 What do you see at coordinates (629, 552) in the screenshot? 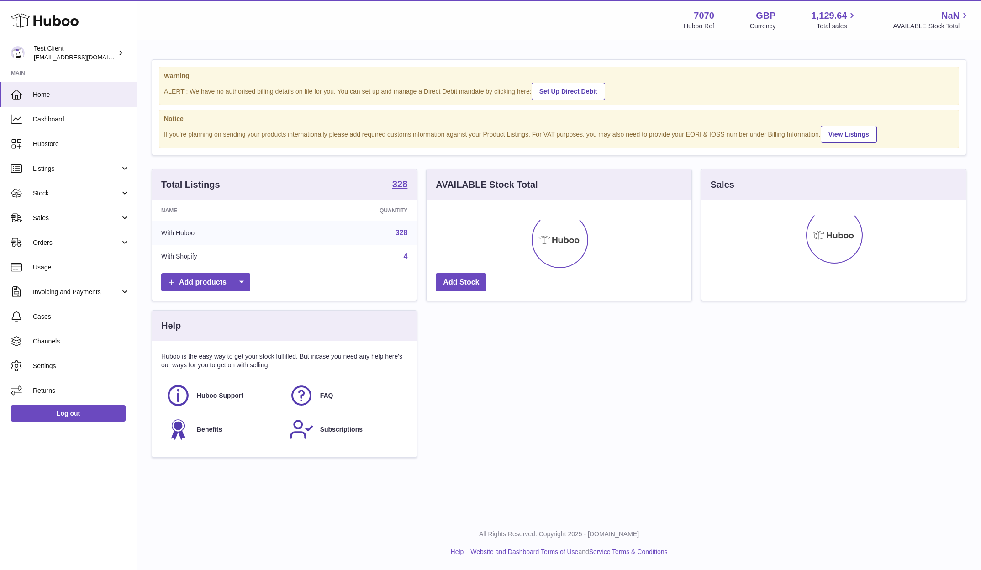
I see `a: Service Terms & Conditions` at bounding box center [629, 552].